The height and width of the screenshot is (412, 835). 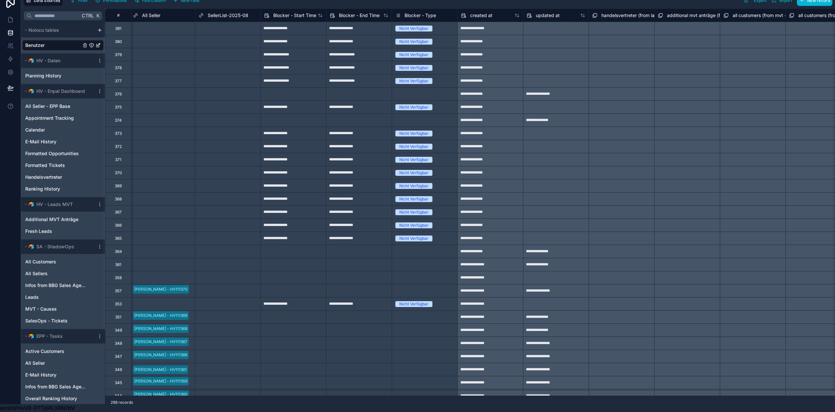 What do you see at coordinates (118, 357) in the screenshot?
I see `div: 347` at bounding box center [118, 357].